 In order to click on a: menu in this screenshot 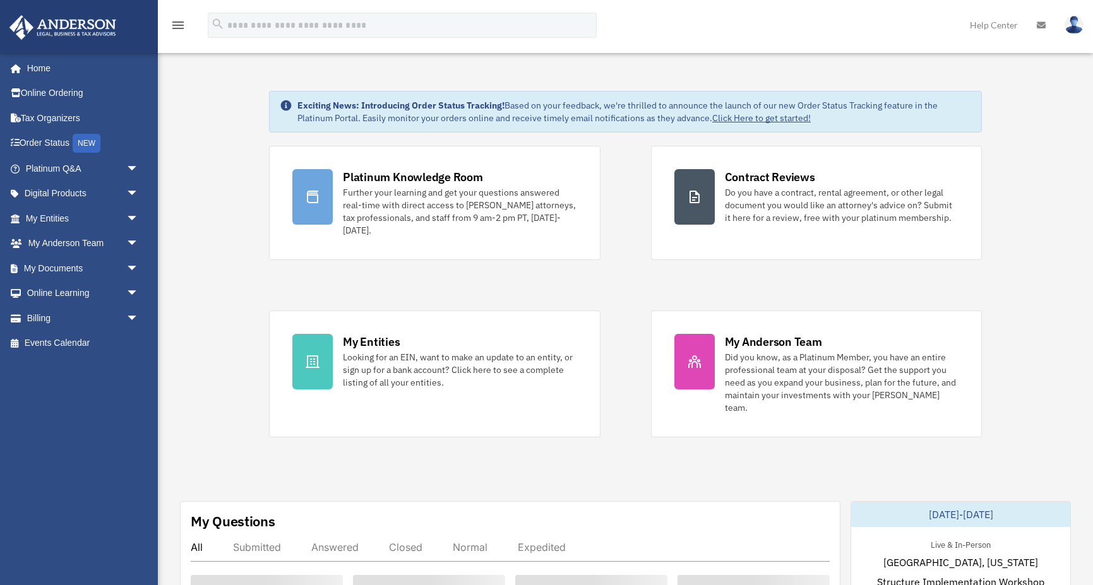, I will do `click(178, 27)`.